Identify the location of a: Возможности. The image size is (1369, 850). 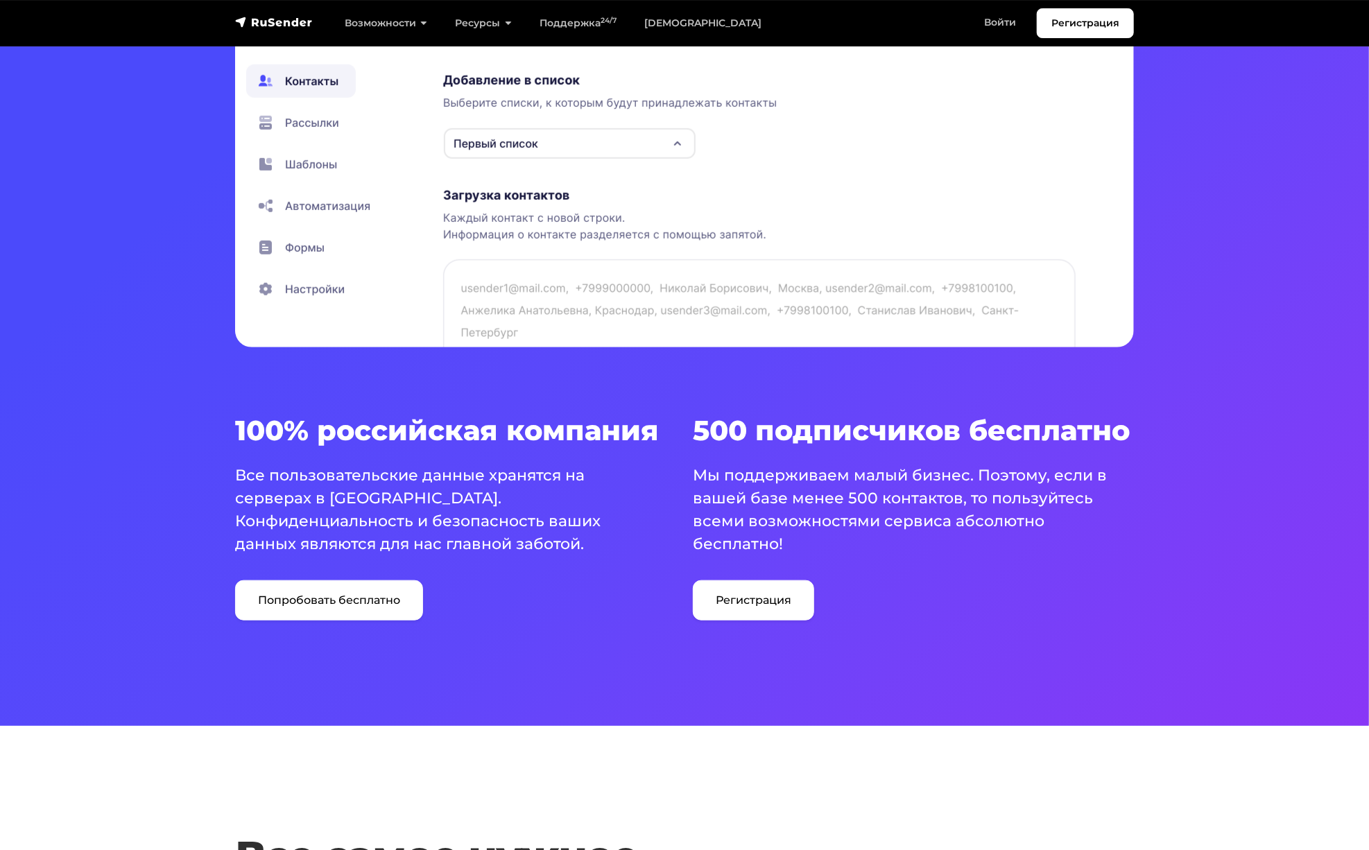
(386, 23).